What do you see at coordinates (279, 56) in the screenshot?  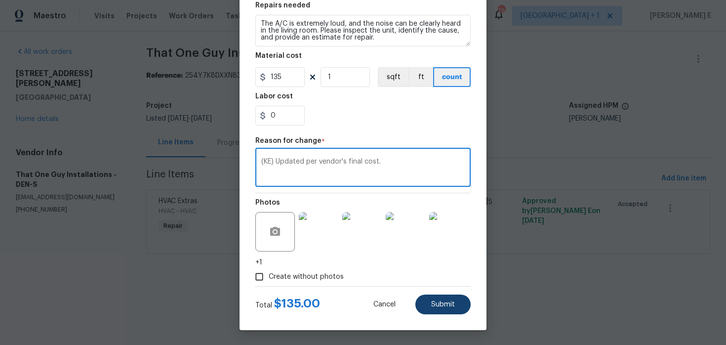 I see `h5: Material cost` at bounding box center [279, 56].